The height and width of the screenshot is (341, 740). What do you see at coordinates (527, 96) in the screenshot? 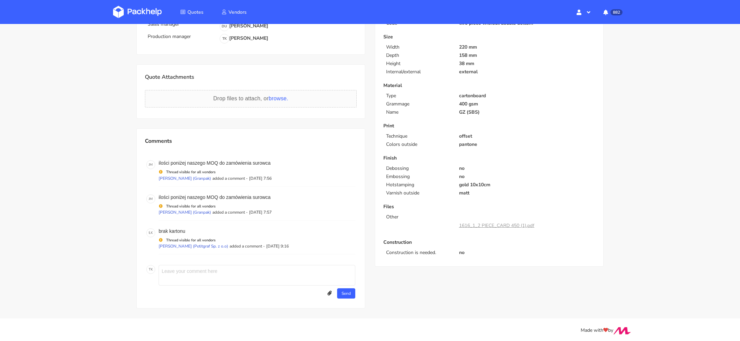
I see `p: cartonboard` at bounding box center [527, 96].